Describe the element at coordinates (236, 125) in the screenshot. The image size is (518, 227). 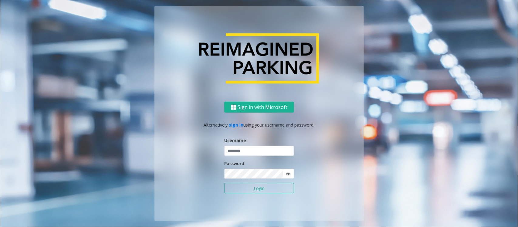
I see `a: sign in` at that location.